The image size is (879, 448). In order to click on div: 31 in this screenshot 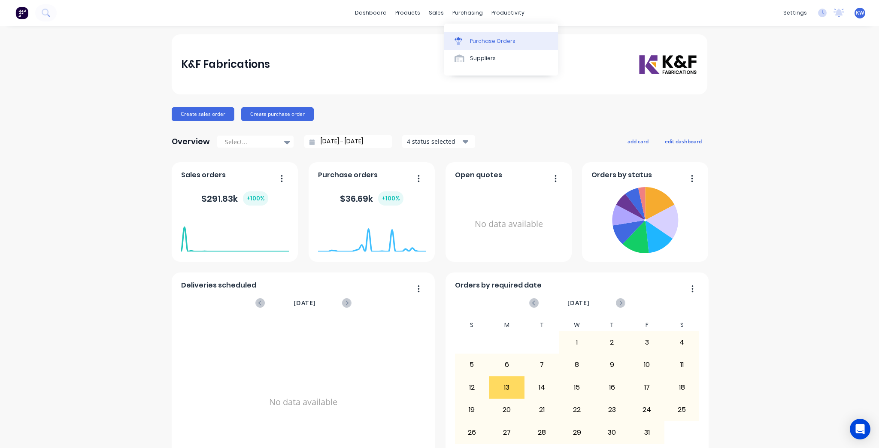, I will do `click(647, 432)`.